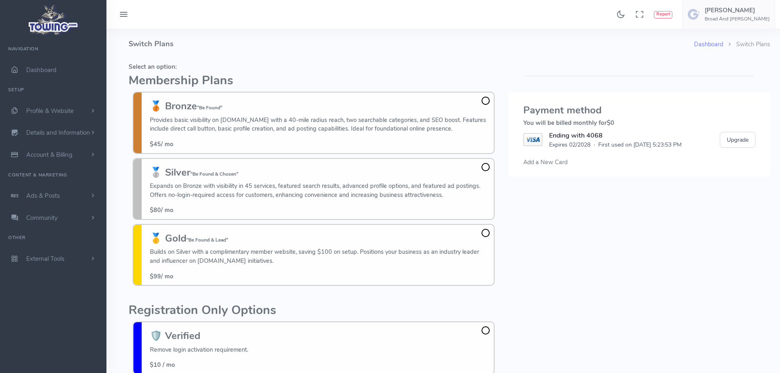 This screenshot has width=780, height=373. I want to click on span: Add a New Card, so click(545, 162).